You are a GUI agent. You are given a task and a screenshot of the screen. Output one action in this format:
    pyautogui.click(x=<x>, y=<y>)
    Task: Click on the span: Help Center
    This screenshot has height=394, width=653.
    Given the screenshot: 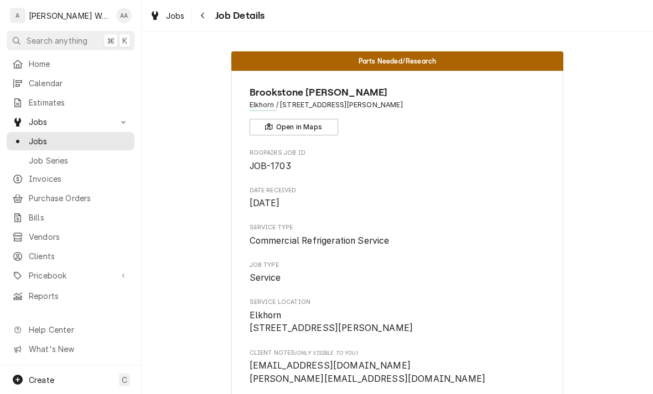 What is the action you would take?
    pyautogui.click(x=78, y=330)
    